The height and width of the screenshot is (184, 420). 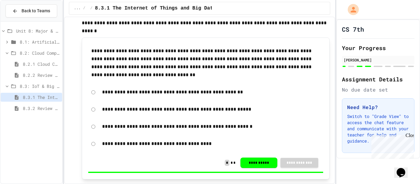 I want to click on span: 8.2.2 Review - Cloud Computing, so click(x=41, y=75).